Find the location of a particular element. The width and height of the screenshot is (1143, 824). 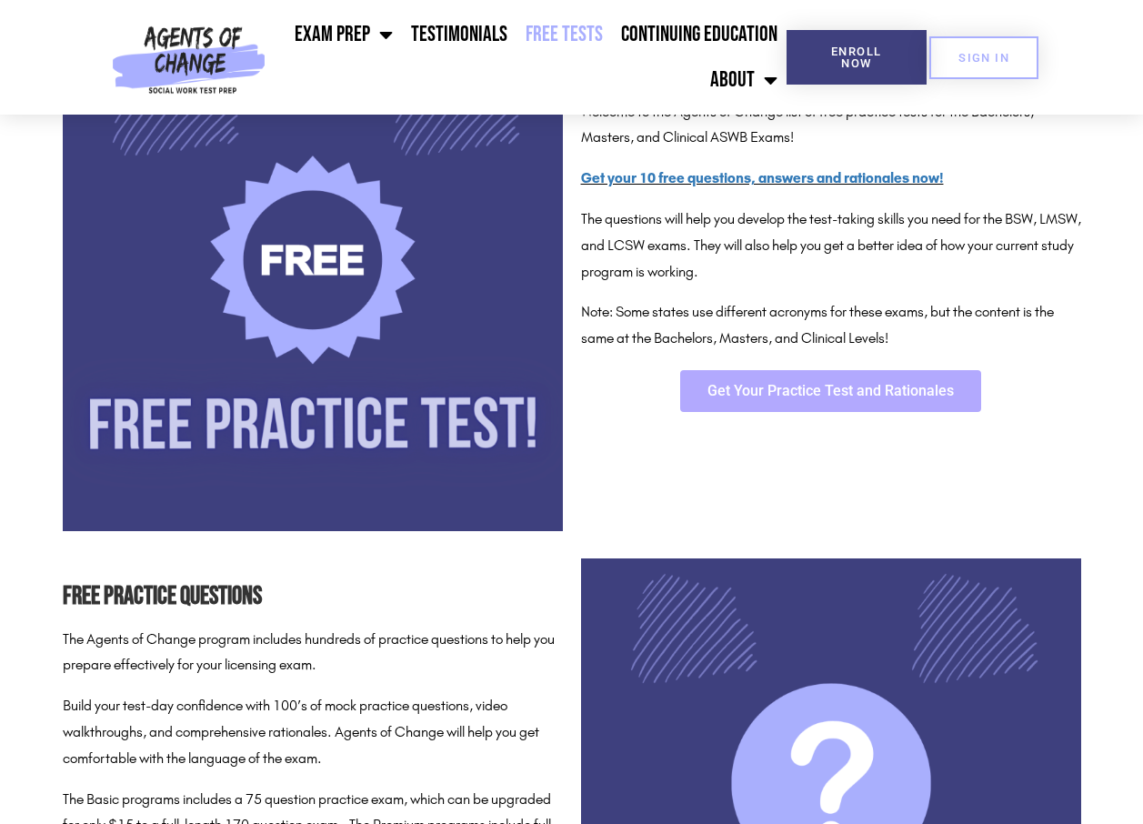

p: Welcome to the Agents of Change list of free practice tests for the Bachelors, Masters, and Clini... is located at coordinates (831, 125).